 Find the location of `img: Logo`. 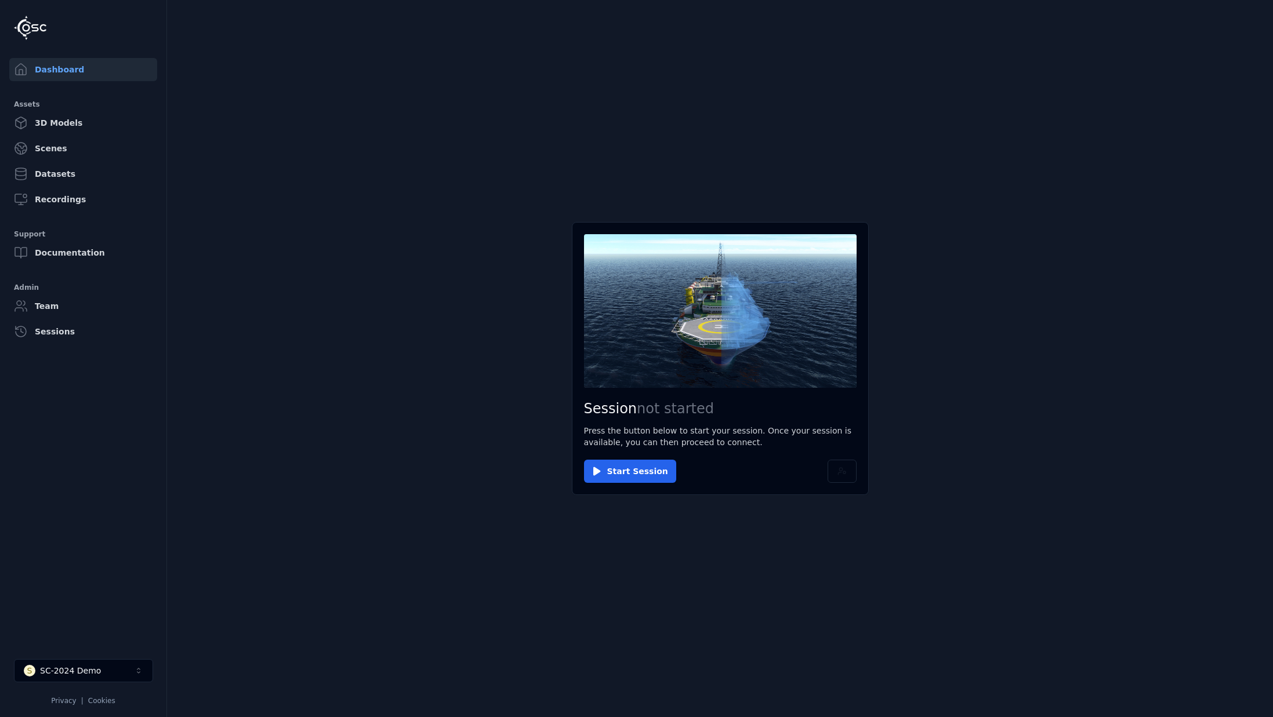

img: Logo is located at coordinates (30, 28).